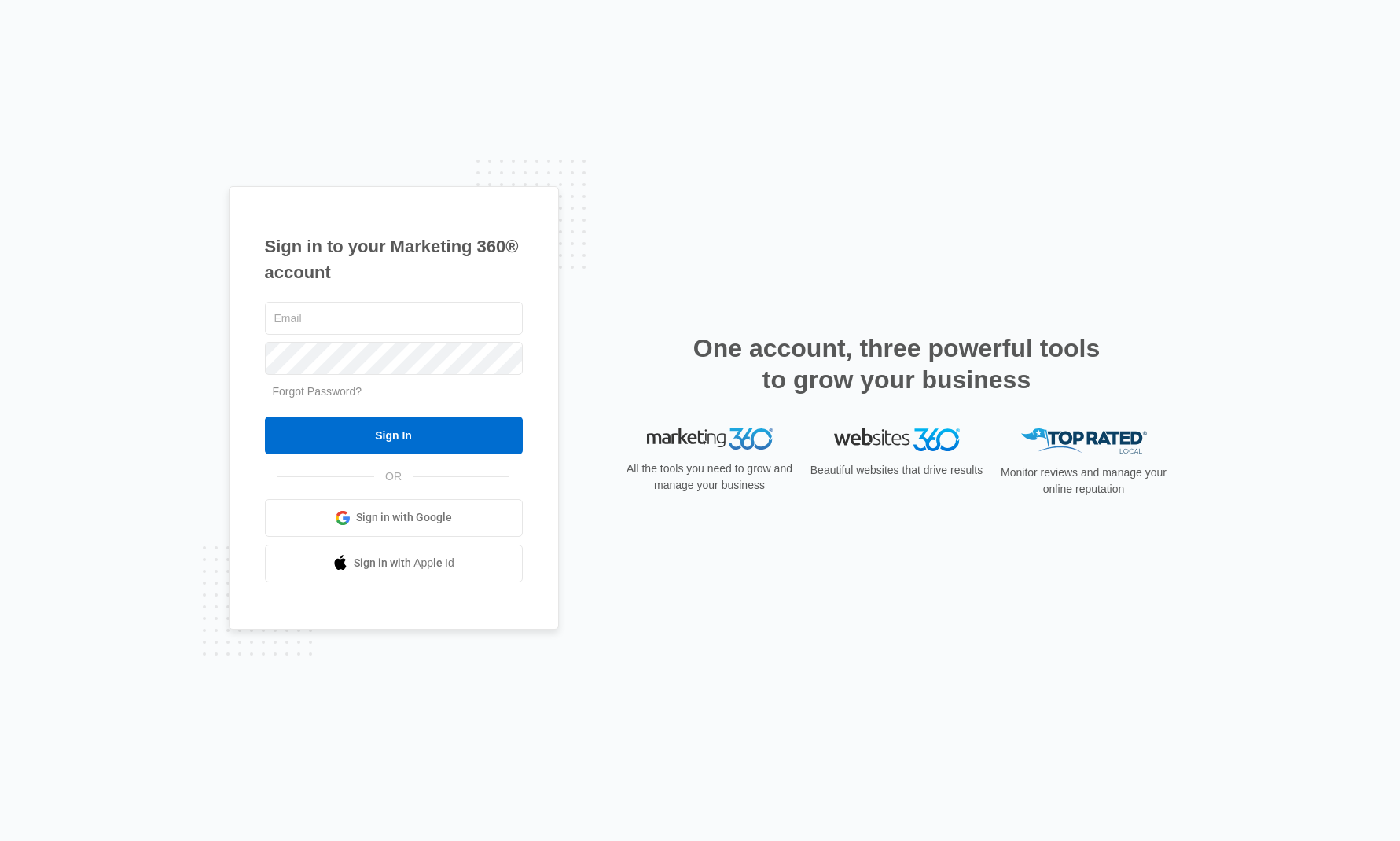  I want to click on p: Monitor reviews and manage your online reputation, so click(1084, 482).